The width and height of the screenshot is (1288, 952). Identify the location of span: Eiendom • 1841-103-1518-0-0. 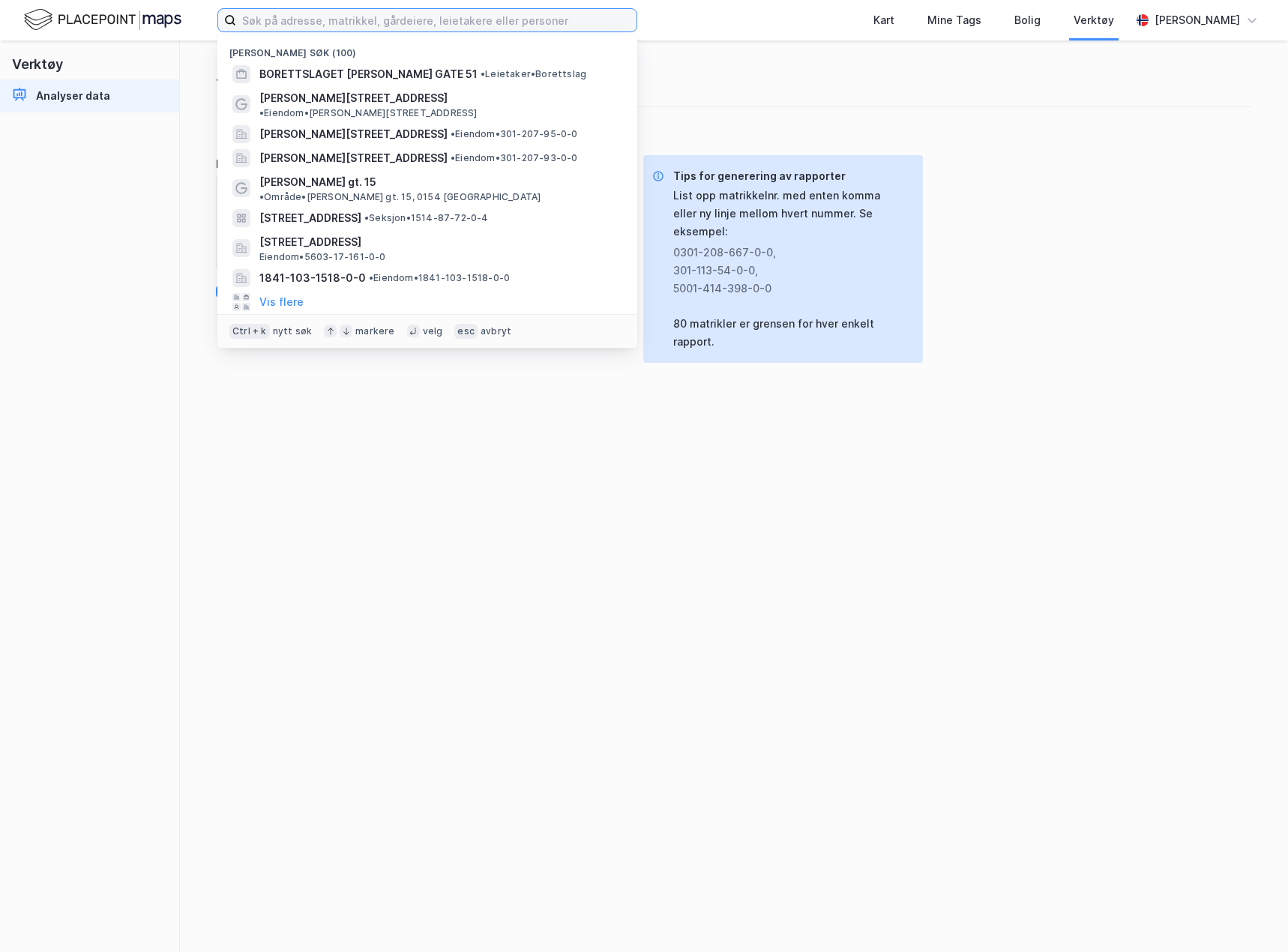
(440, 278).